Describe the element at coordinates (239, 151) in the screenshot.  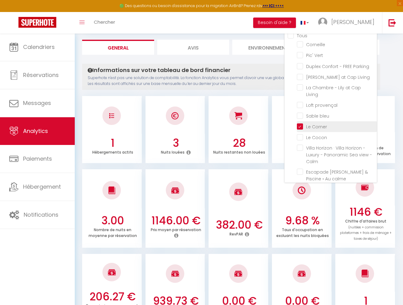
I see `p: Nuits restantes non louées` at that location.